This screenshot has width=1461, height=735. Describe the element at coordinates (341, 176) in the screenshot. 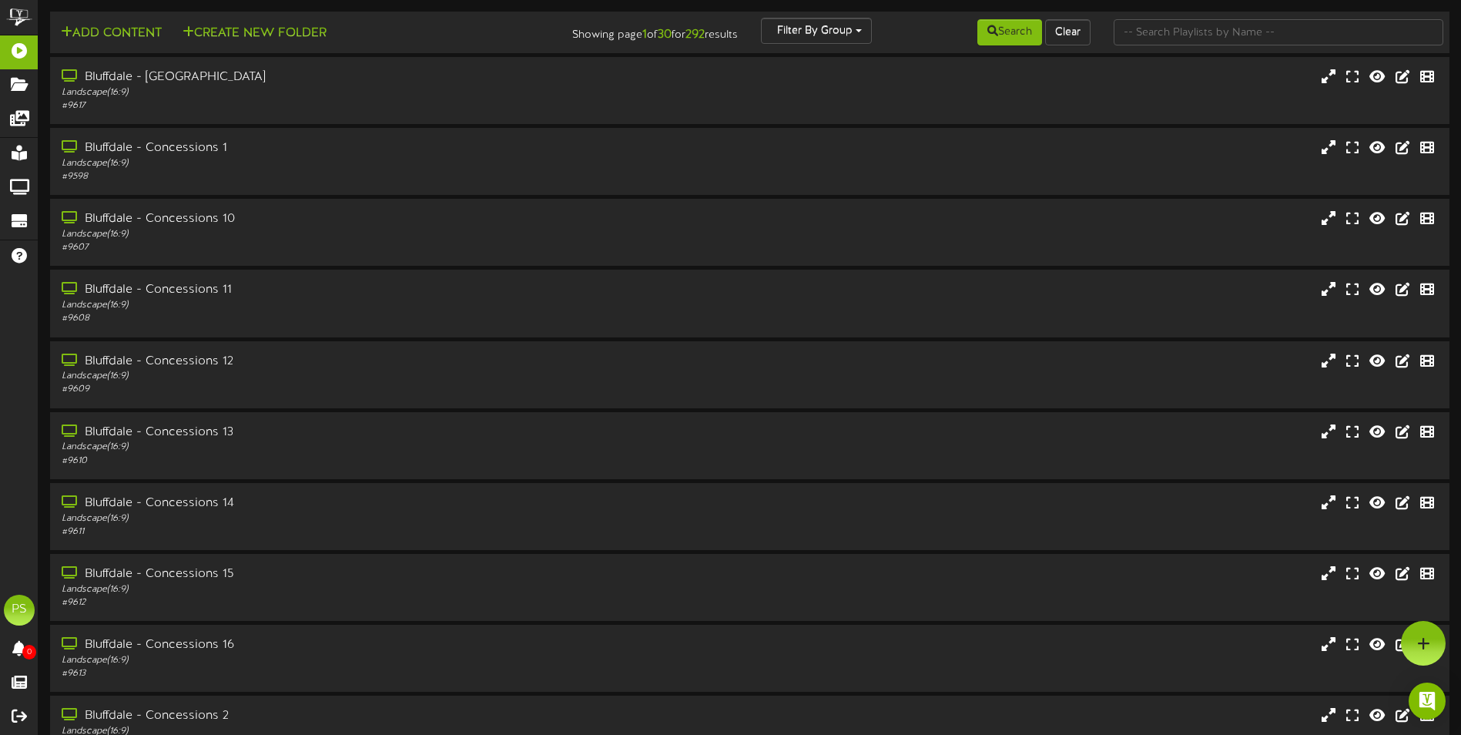

I see `div: # 9598` at that location.